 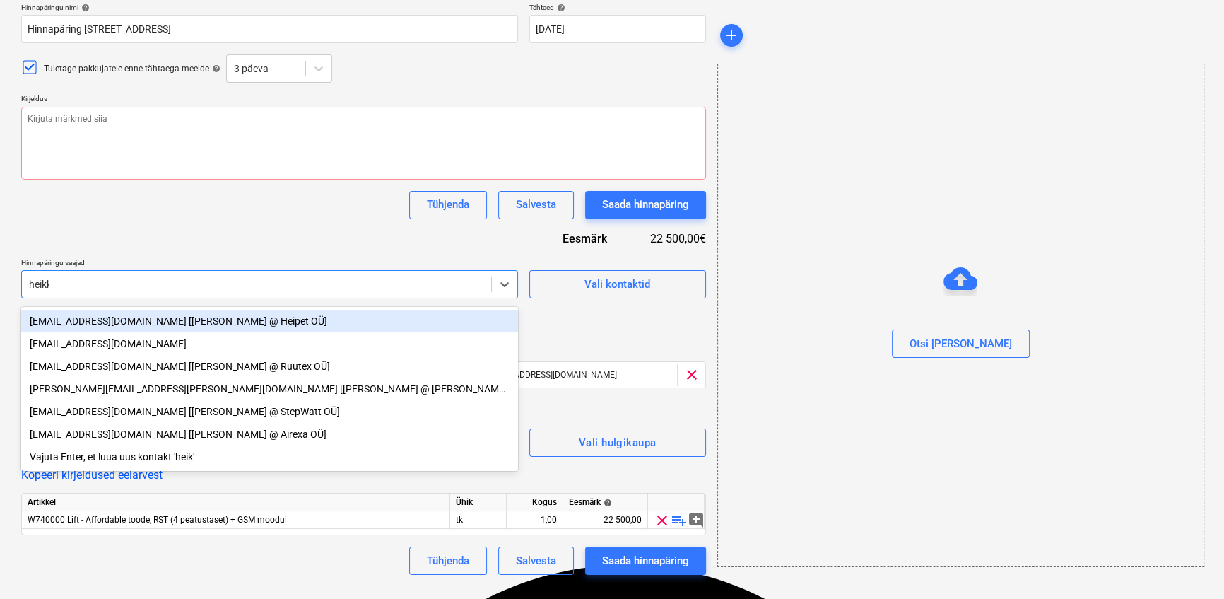 What do you see at coordinates (617, 442) in the screenshot?
I see `div: Vali hulgikaupa` at bounding box center [617, 442].